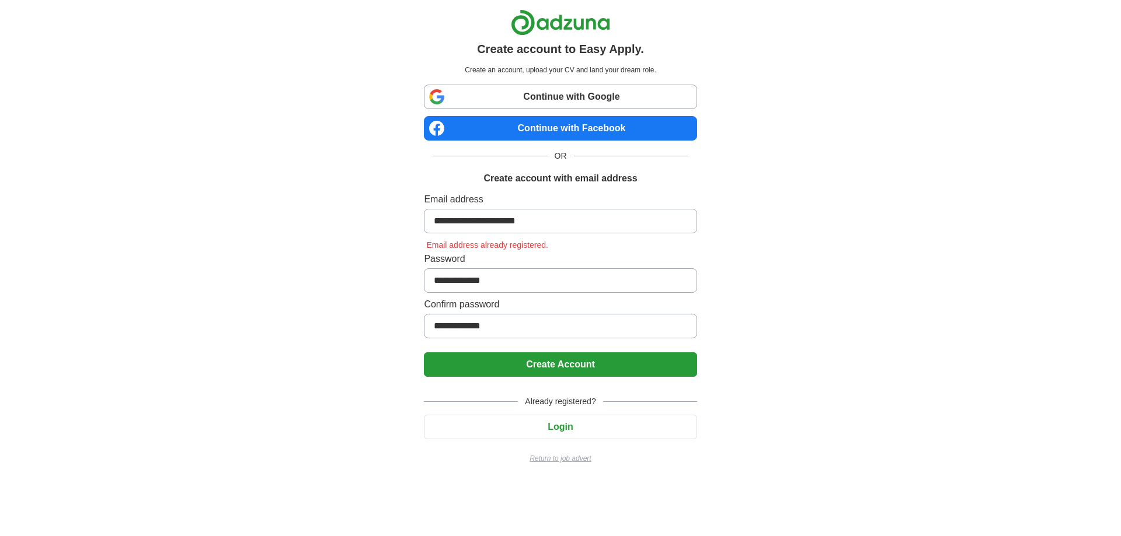  What do you see at coordinates (560, 259) in the screenshot?
I see `label: Password` at bounding box center [560, 259].